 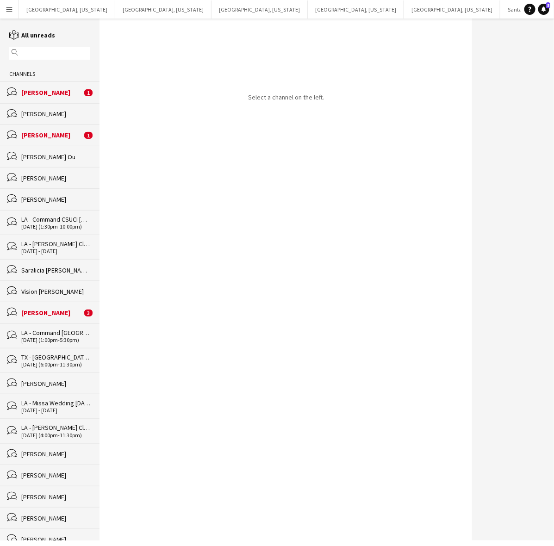 I want to click on span: 3, so click(x=88, y=313).